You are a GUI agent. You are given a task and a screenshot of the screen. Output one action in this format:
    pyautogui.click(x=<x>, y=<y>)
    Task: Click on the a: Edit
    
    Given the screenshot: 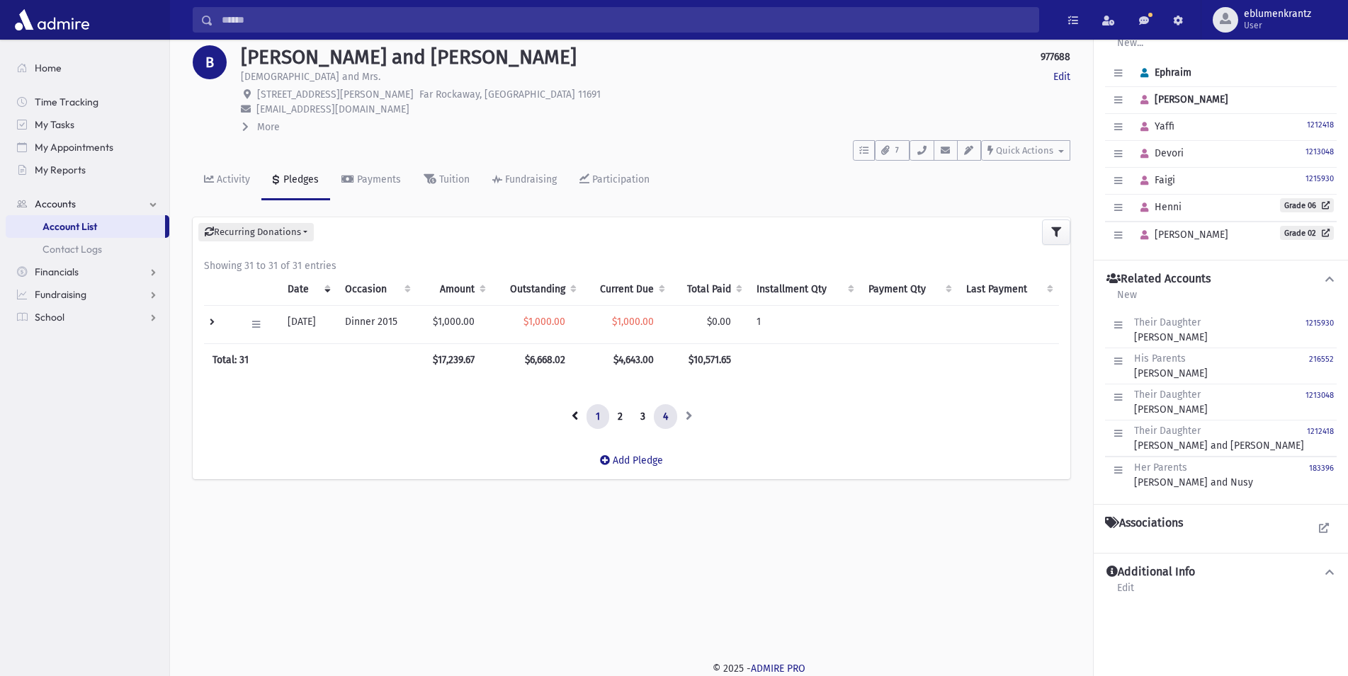 What is the action you would take?
    pyautogui.click(x=1061, y=76)
    